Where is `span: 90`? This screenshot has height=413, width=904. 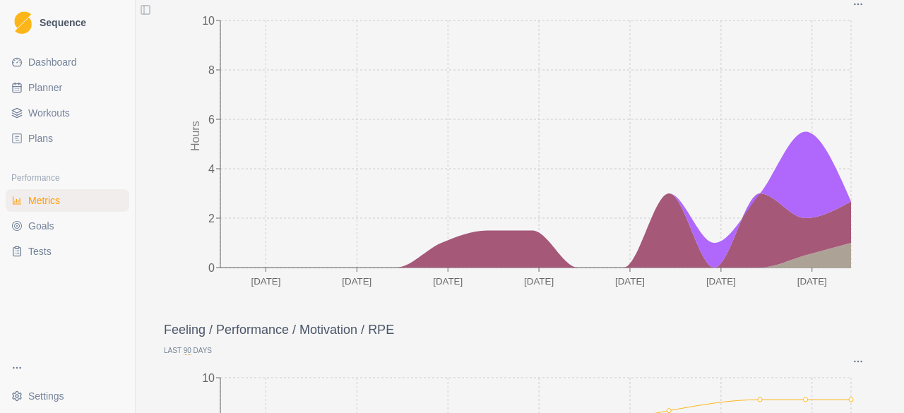
span: 90 is located at coordinates (187, 351).